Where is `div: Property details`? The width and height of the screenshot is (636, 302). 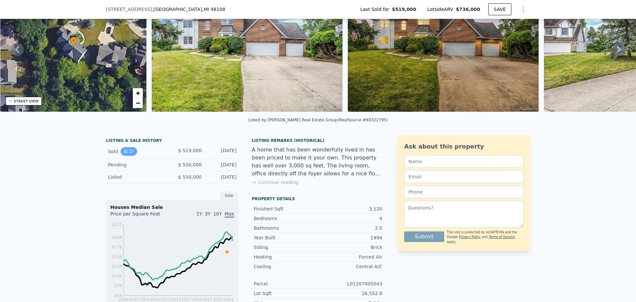
div: Property details is located at coordinates (318, 199).